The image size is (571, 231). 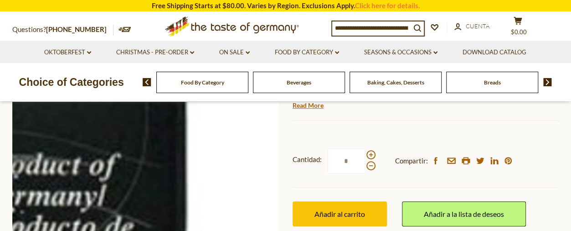 What do you see at coordinates (396, 82) in the screenshot?
I see `span: Baking, Cakes, Desserts` at bounding box center [396, 82].